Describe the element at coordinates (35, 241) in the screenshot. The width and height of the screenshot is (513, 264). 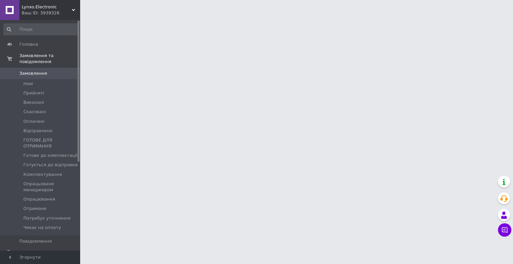
I see `span: Повідомлення` at that location.